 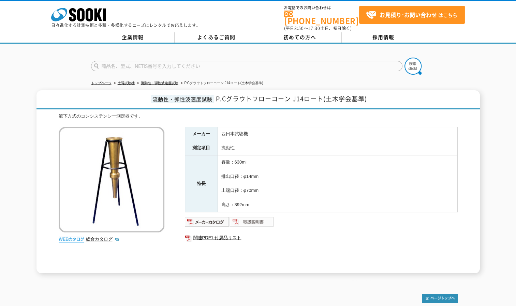 I want to click on a: メーカーカタログ, so click(x=207, y=223).